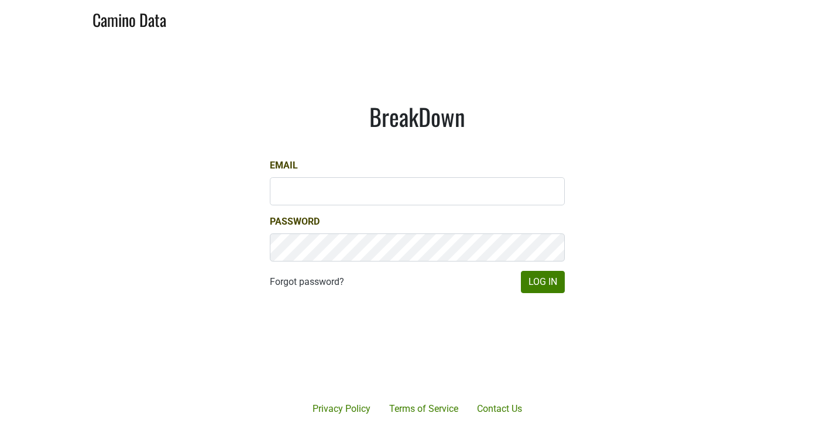  What do you see at coordinates (543, 282) in the screenshot?
I see `button: Log In` at bounding box center [543, 282].